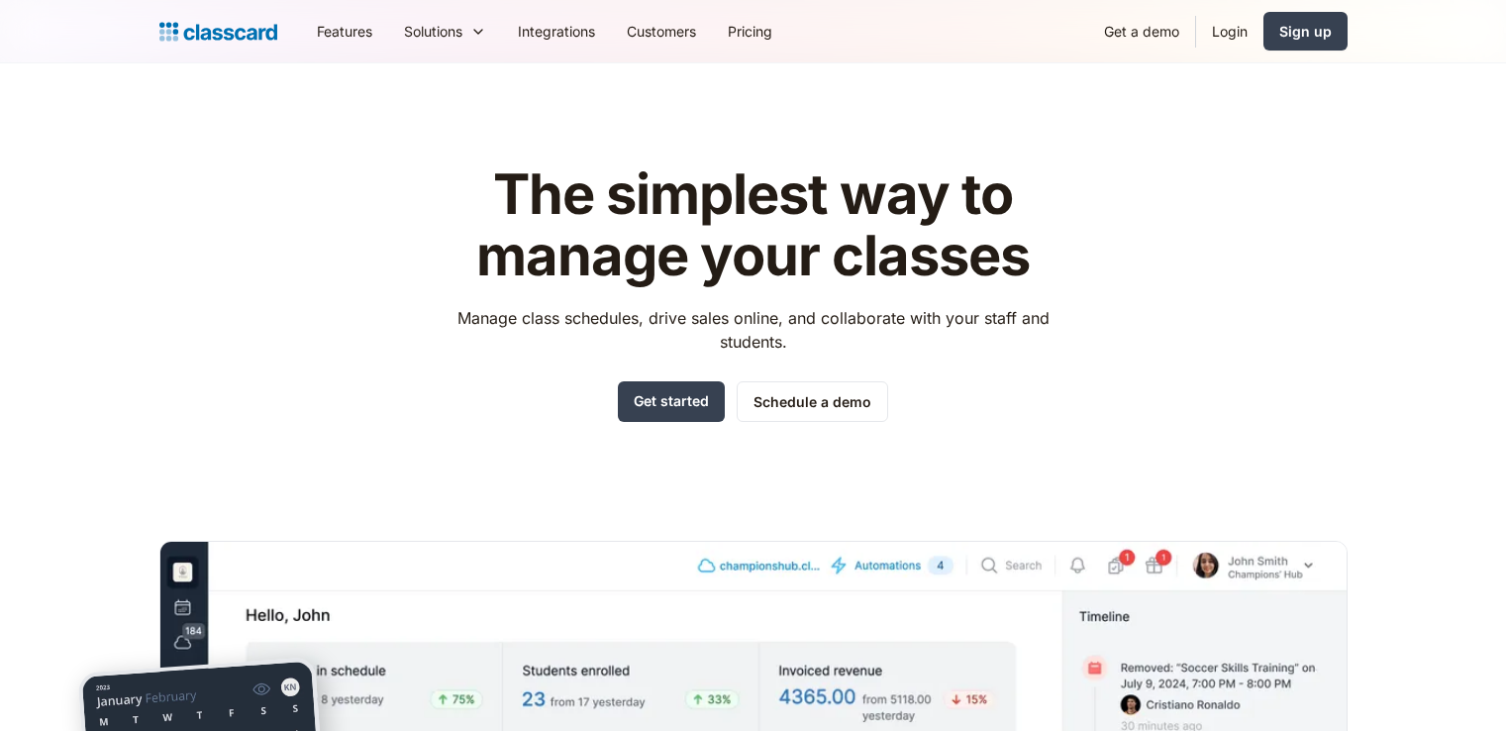  Describe the element at coordinates (218, 32) in the screenshot. I see `a: home` at that location.